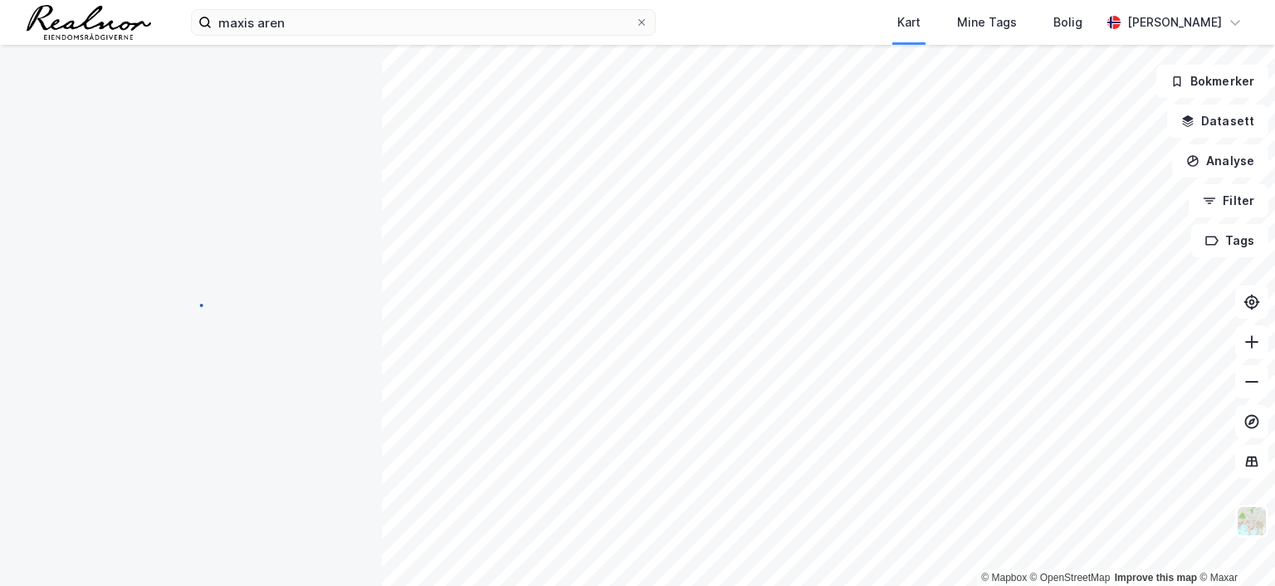 This screenshot has width=1275, height=586. I want to click on button: Tags, so click(1229, 241).